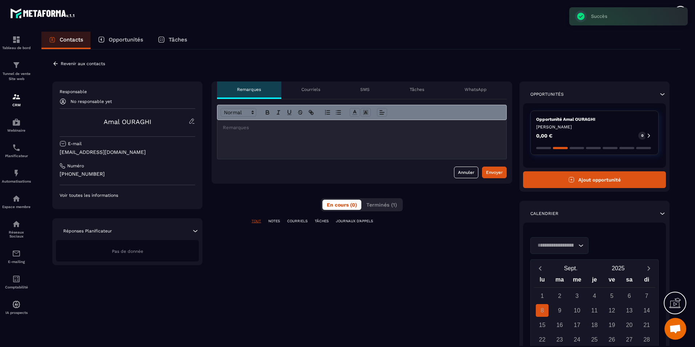 The image size is (695, 347). What do you see at coordinates (172, 40) in the screenshot?
I see `a: Tâches` at bounding box center [172, 40].